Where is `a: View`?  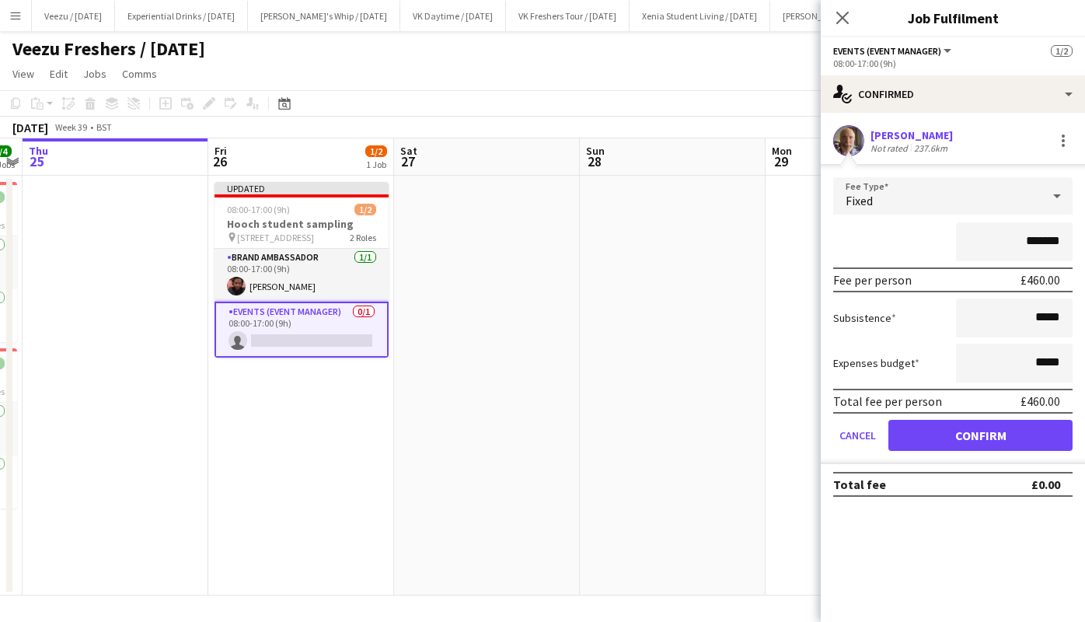
a: View is located at coordinates (23, 74).